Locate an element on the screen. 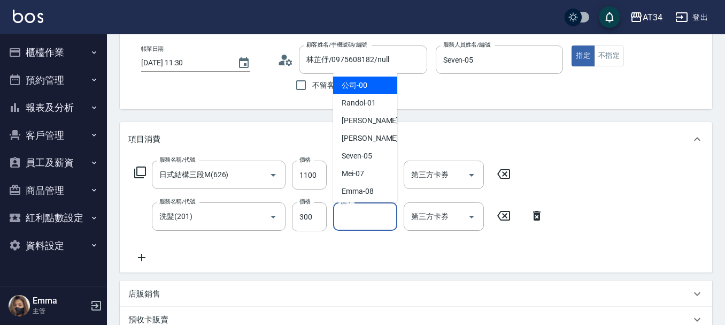 This screenshot has width=725, height=325. button: save is located at coordinates (609, 17).